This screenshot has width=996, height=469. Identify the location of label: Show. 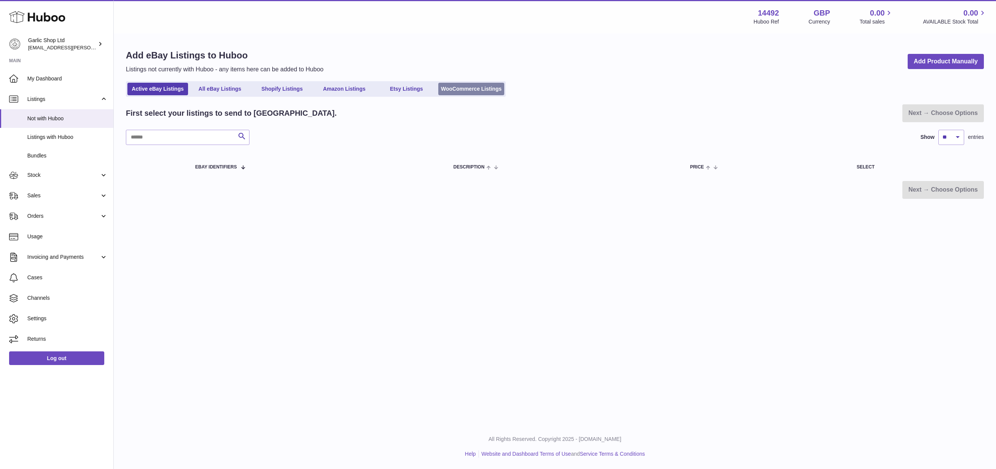
(928, 137).